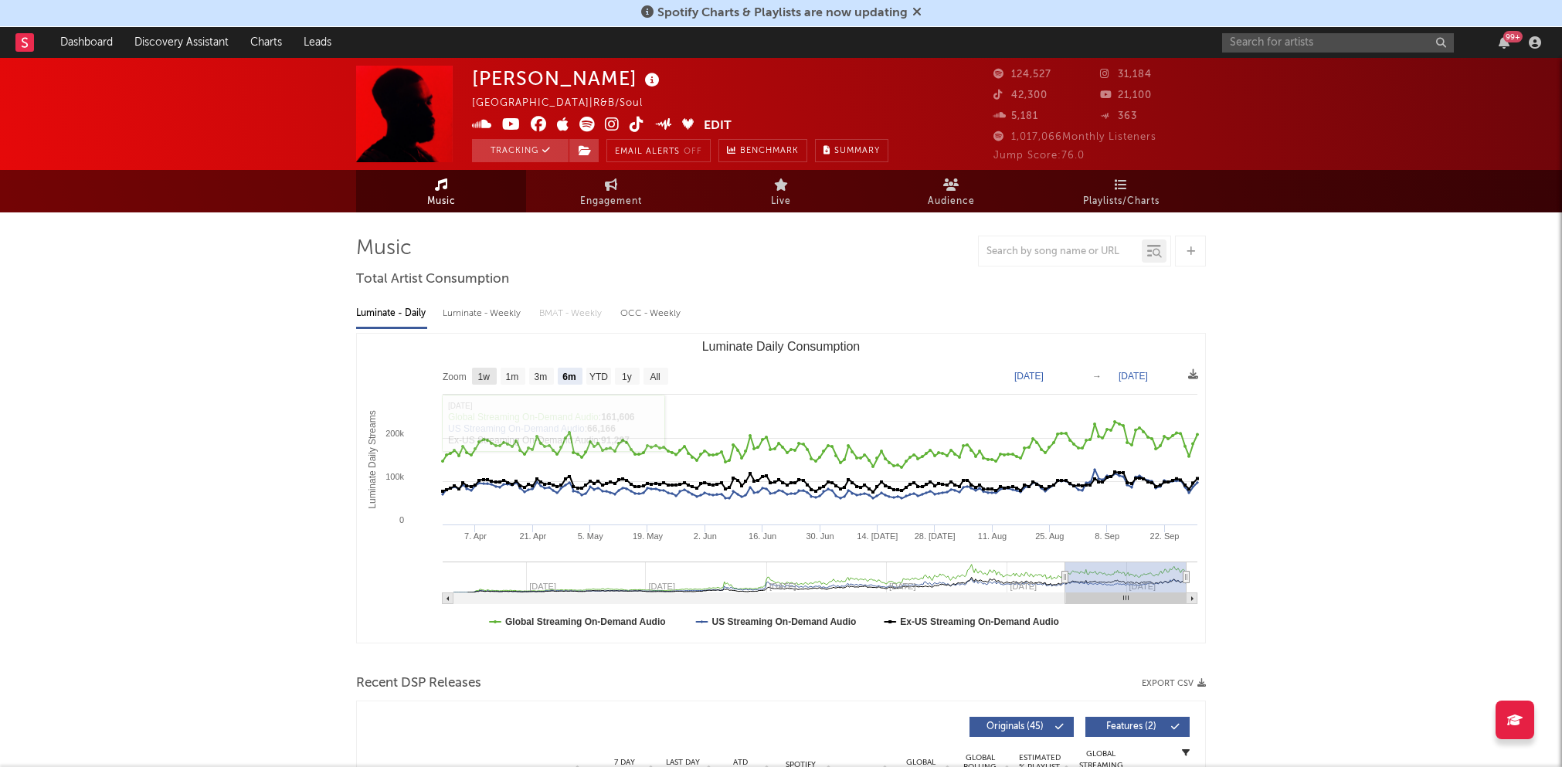  What do you see at coordinates (1107, 536) in the screenshot?
I see `text: 8. Sep` at bounding box center [1107, 536].